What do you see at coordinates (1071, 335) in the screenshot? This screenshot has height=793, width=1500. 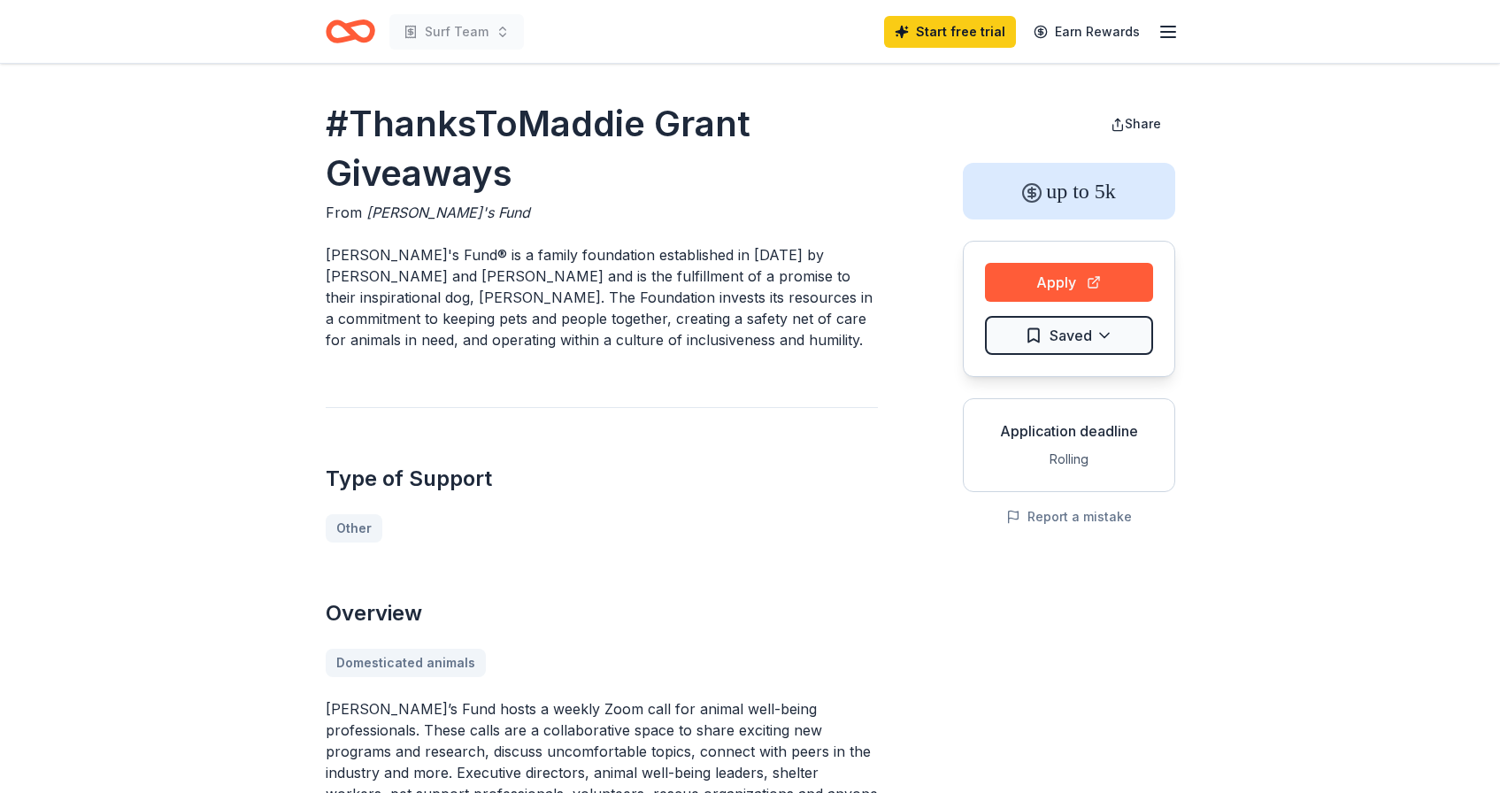 I see `span: Saved` at bounding box center [1071, 335].